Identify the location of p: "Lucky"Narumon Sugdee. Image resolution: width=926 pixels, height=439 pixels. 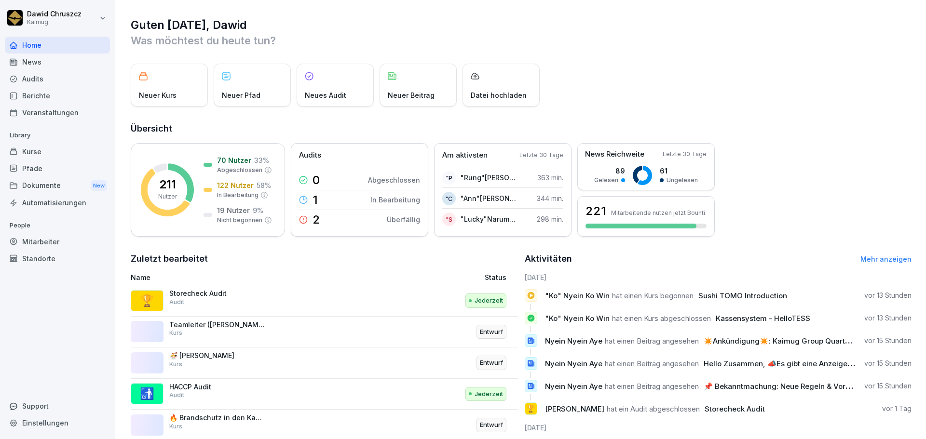
(488, 219).